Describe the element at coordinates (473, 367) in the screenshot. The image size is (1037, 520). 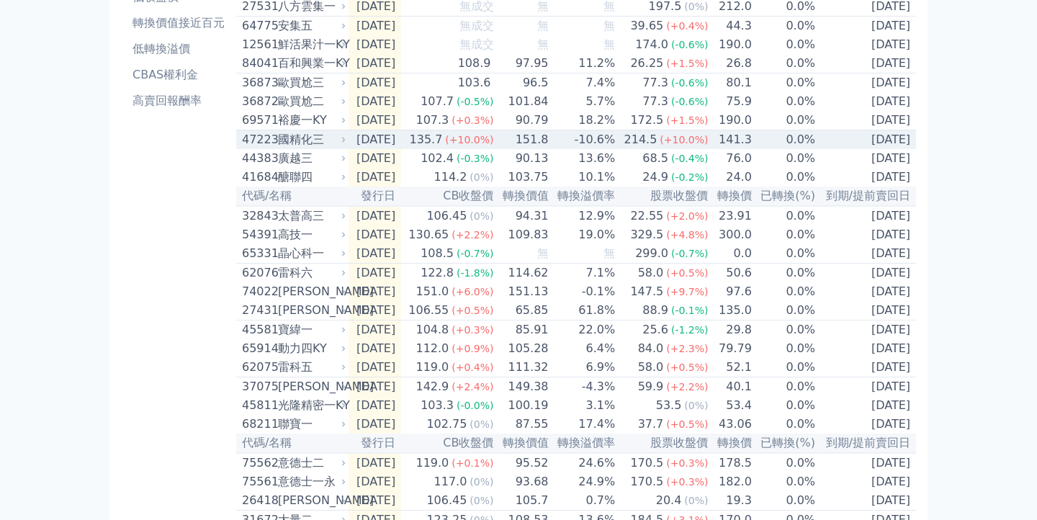
I see `span: (+0.4%)` at that location.